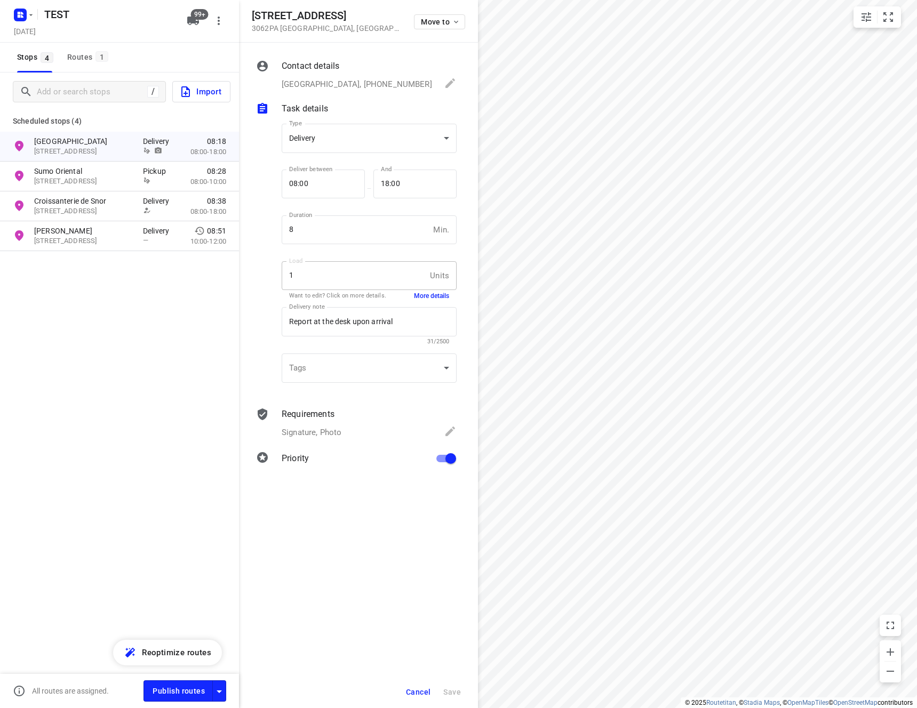  I want to click on p: Pickup, so click(159, 171).